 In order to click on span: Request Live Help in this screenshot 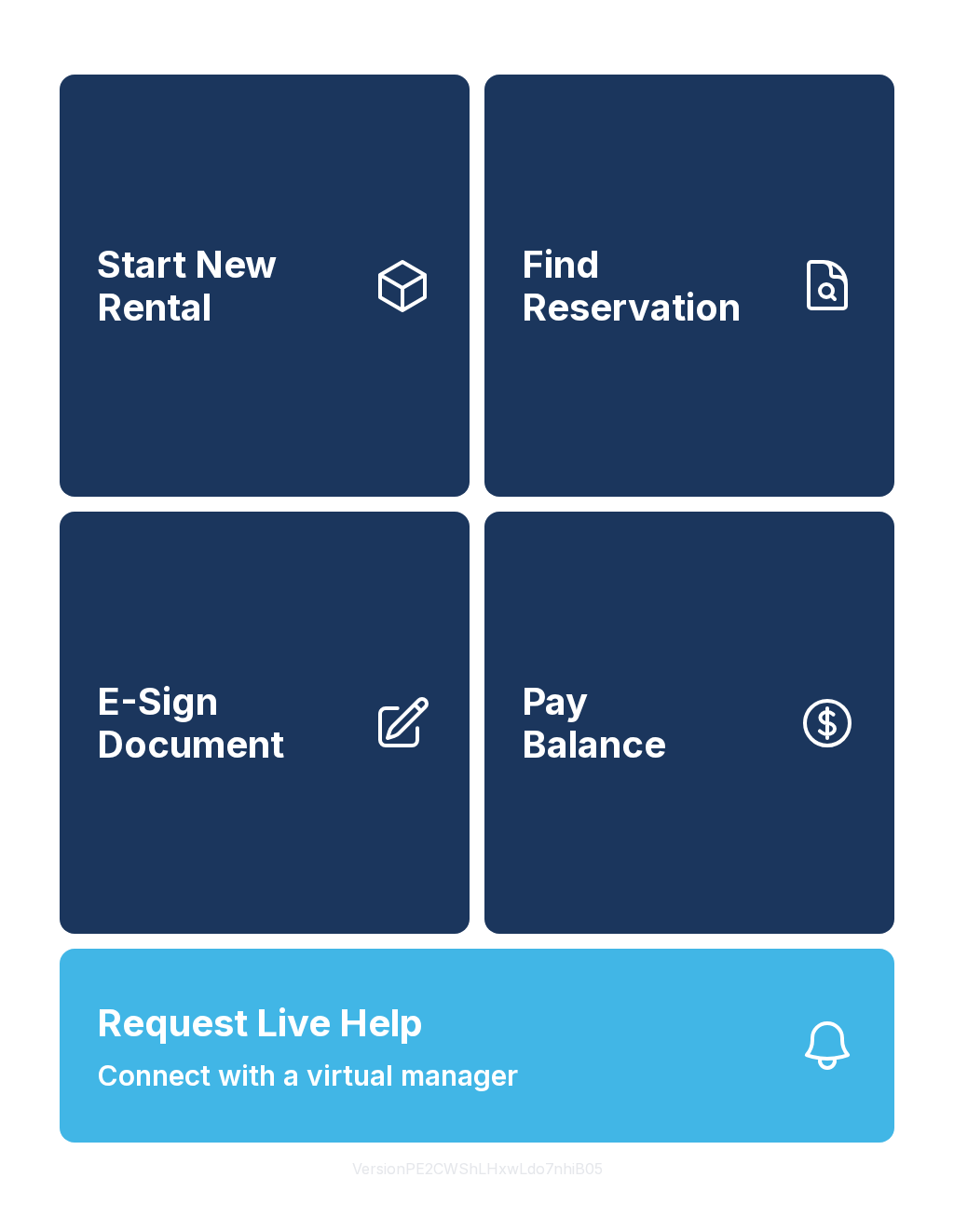, I will do `click(259, 1023)`.